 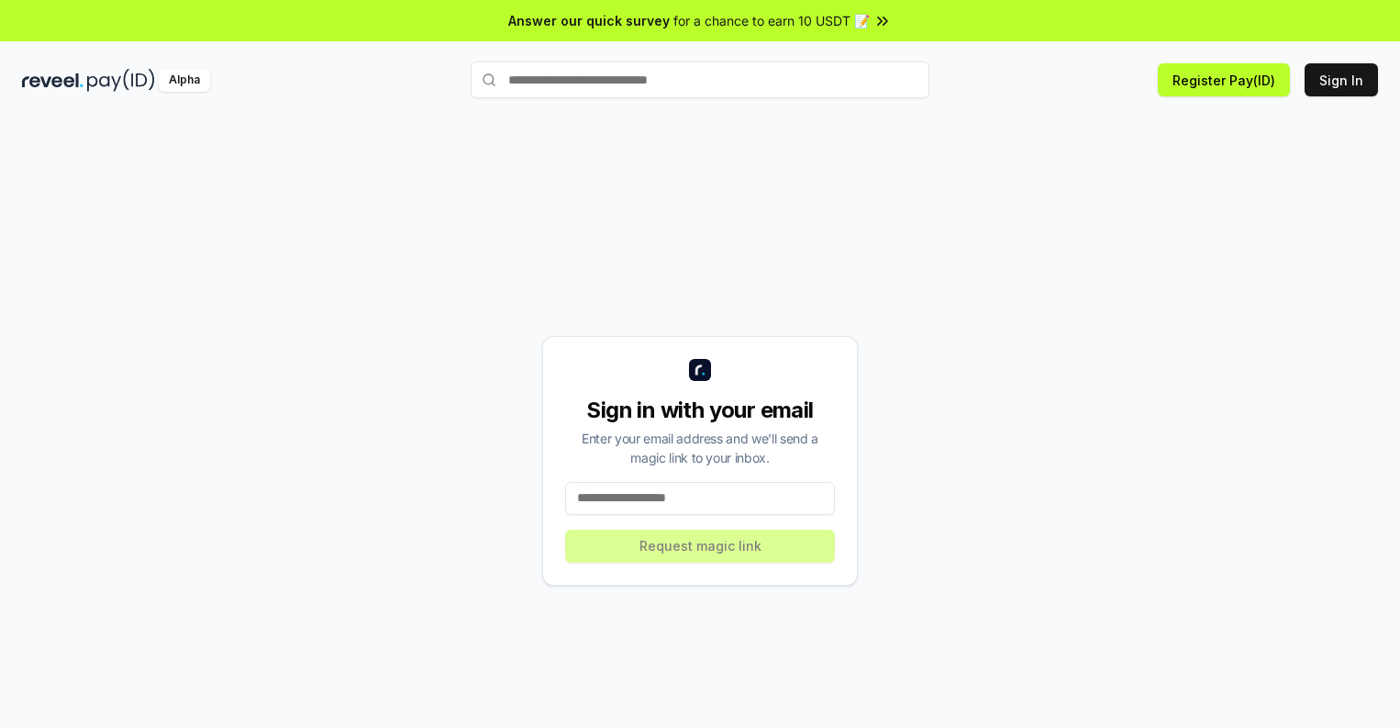 I want to click on button: Register Pay(ID), so click(x=1224, y=80).